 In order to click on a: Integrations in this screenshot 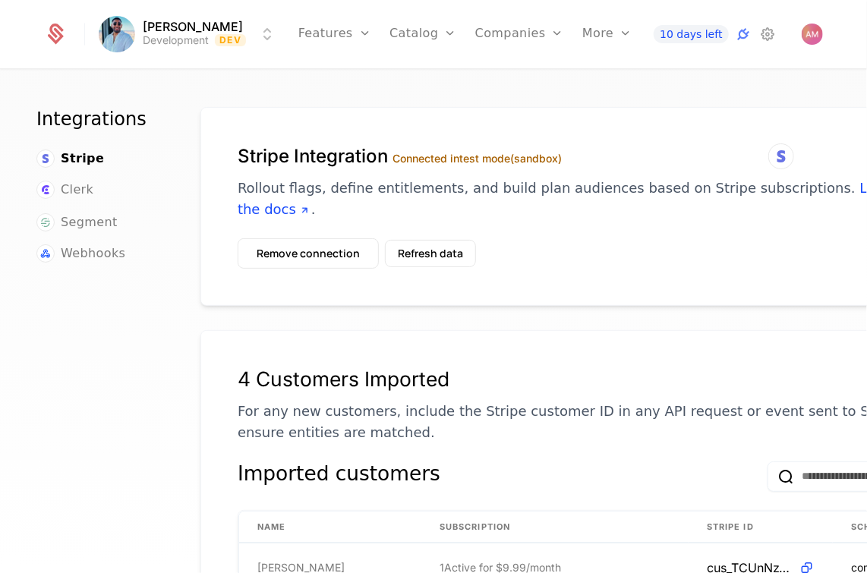, I will do `click(744, 34)`.